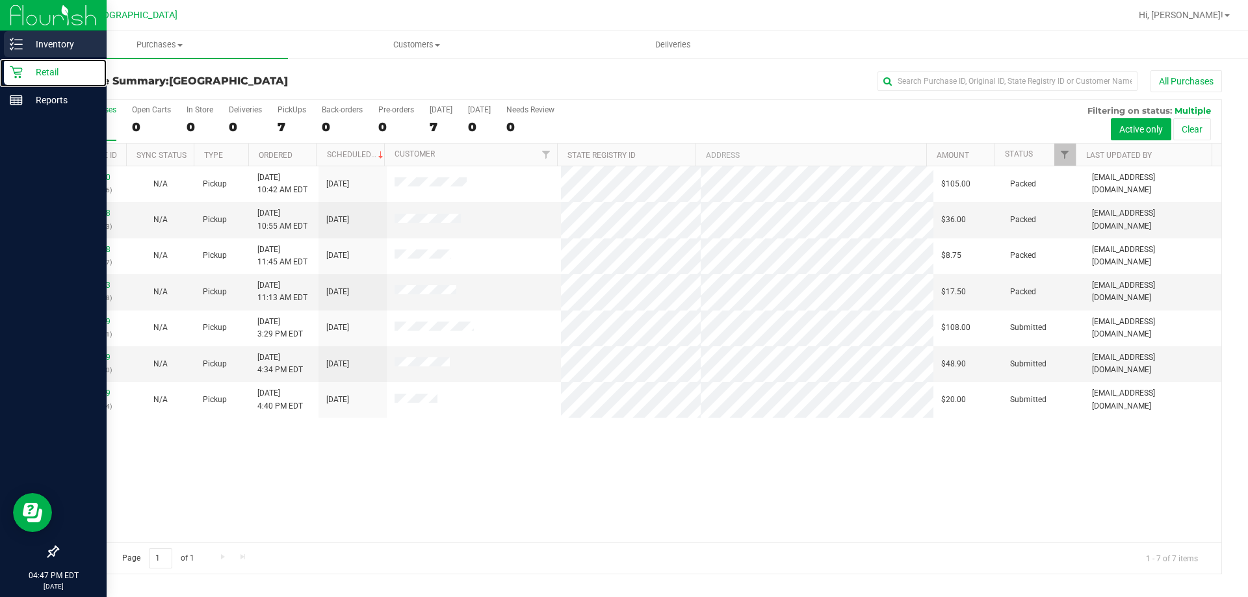 Image resolution: width=1248 pixels, height=597 pixels. I want to click on a: Scheduled, so click(356, 155).